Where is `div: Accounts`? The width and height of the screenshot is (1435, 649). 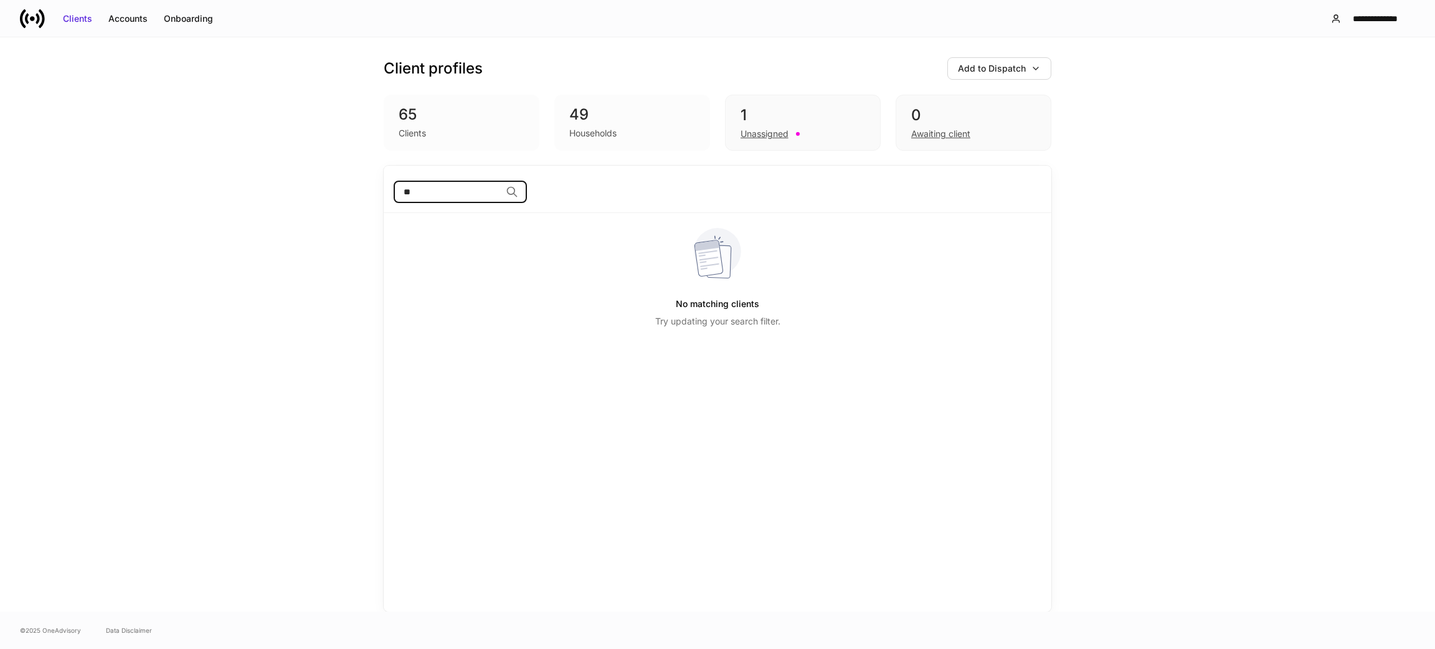
div: Accounts is located at coordinates (128, 19).